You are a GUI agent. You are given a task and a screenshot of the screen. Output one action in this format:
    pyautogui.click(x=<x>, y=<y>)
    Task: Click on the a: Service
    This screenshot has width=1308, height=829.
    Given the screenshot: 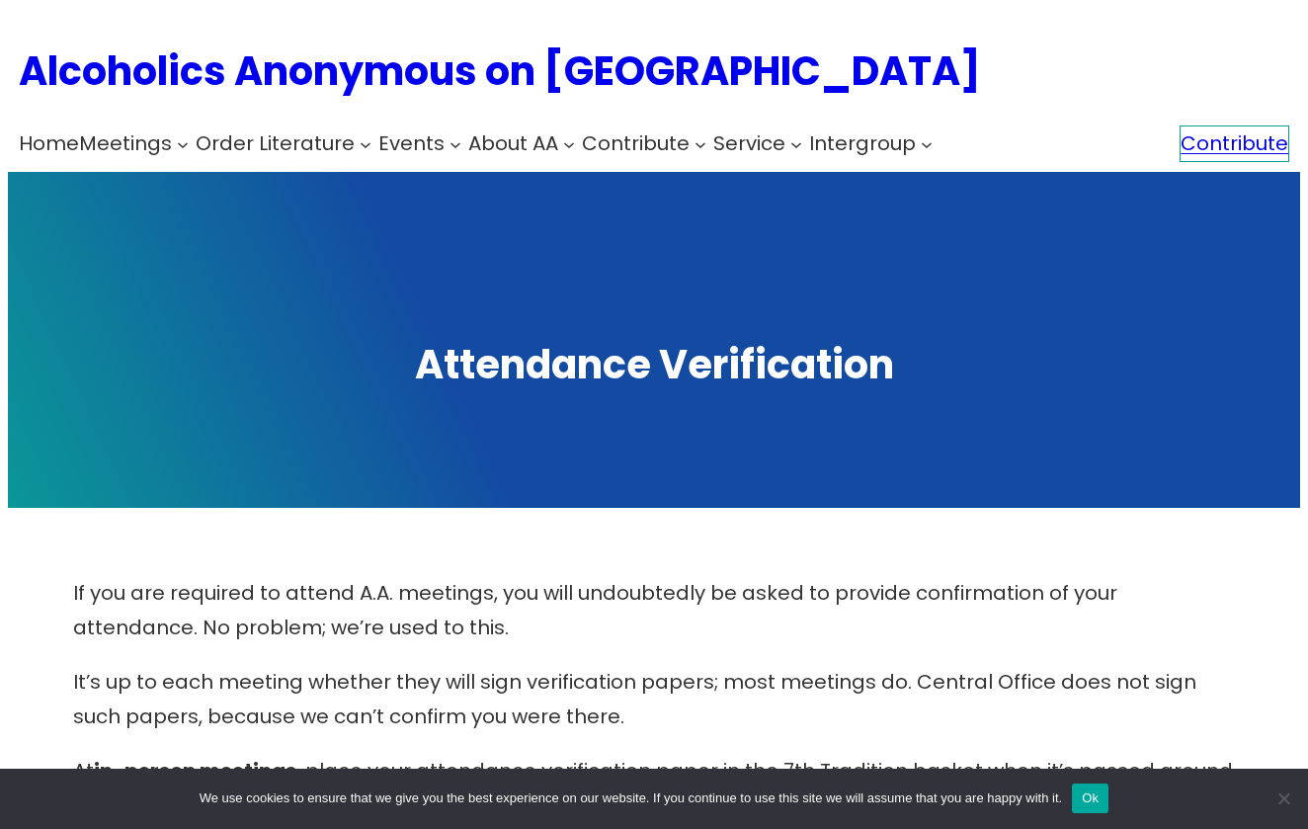 What is the action you would take?
    pyautogui.click(x=749, y=143)
    